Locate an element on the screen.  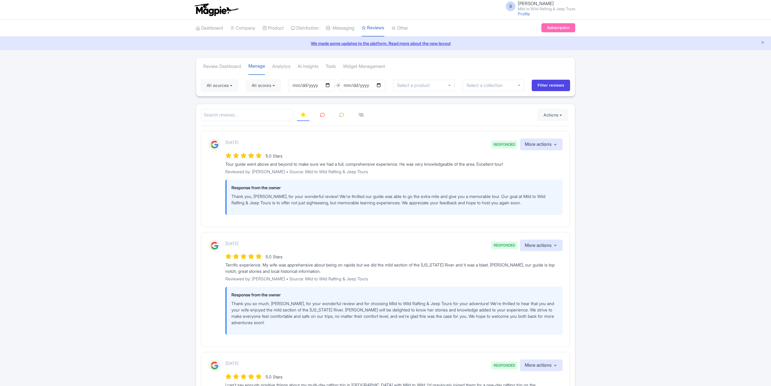
a: Subscription is located at coordinates (558, 28).